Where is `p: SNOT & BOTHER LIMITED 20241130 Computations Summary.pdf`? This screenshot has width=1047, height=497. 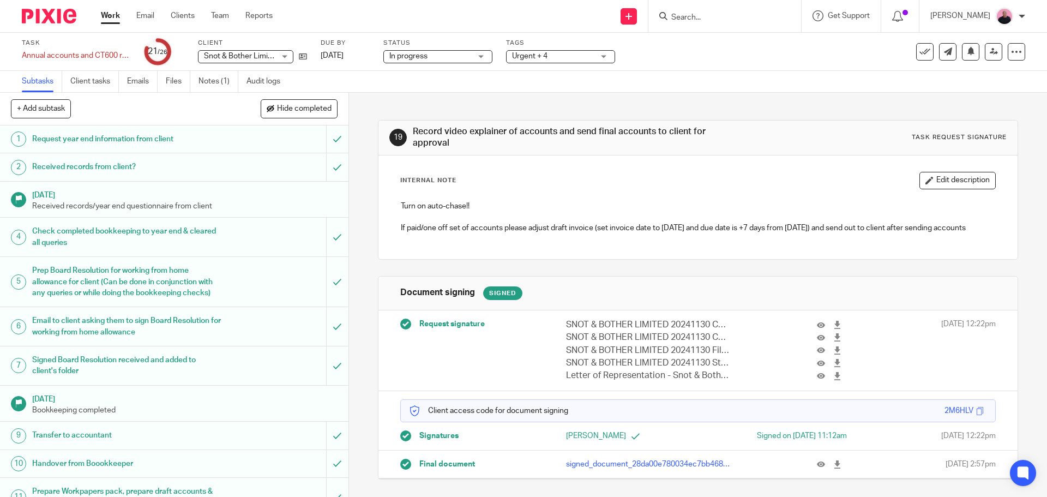 p: SNOT & BOTHER LIMITED 20241130 Computations Summary.pdf is located at coordinates (649, 337).